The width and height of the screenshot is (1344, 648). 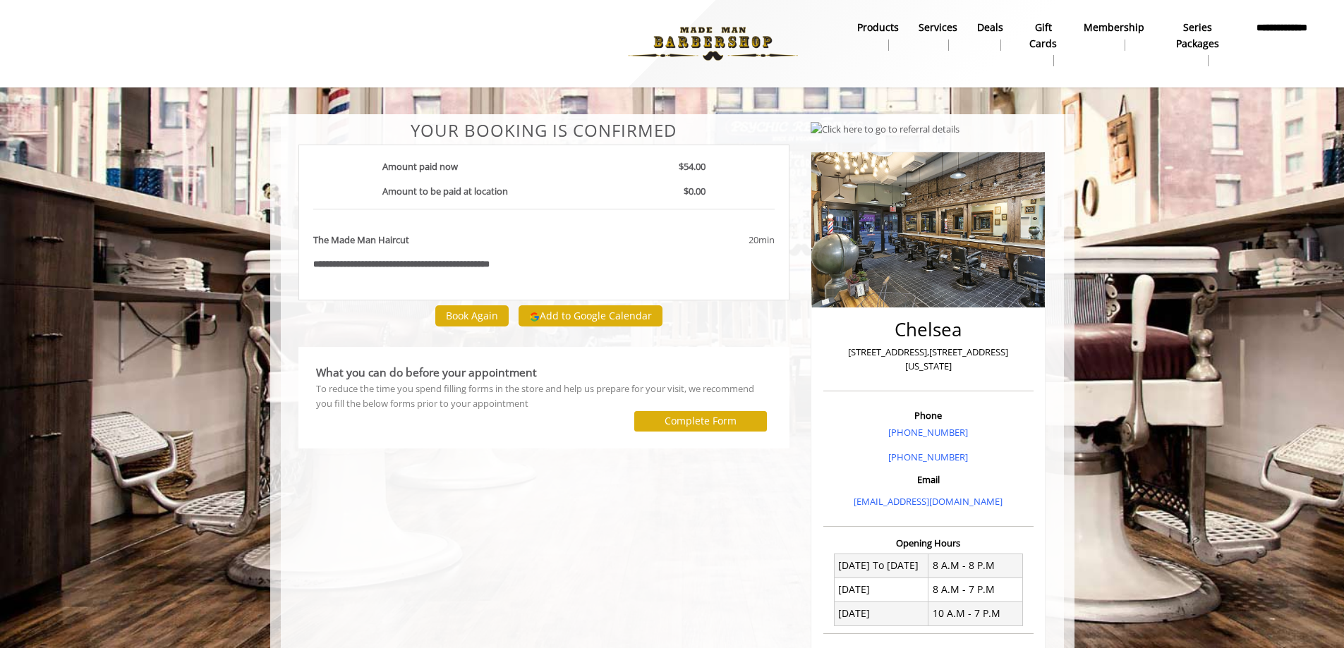 What do you see at coordinates (472, 315) in the screenshot?
I see `button: Book Again` at bounding box center [472, 315].